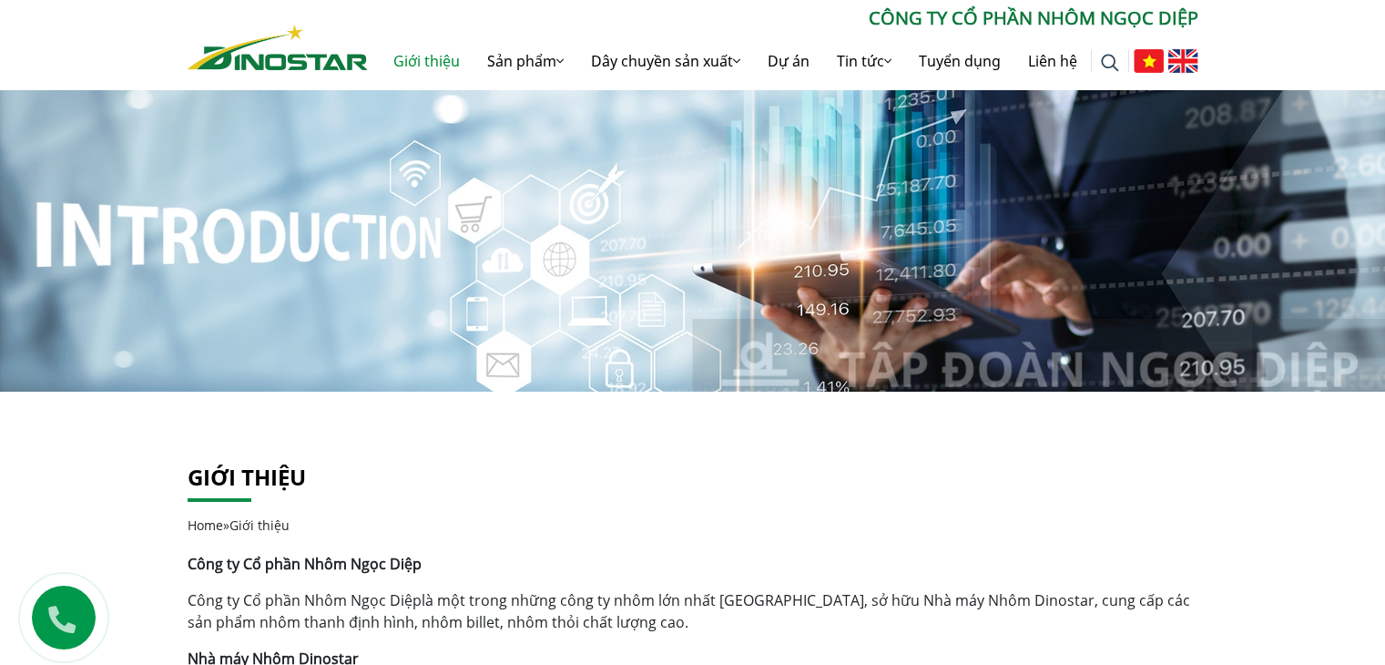 This screenshot has height=665, width=1385. Describe the element at coordinates (1182, 61) in the screenshot. I see `img: English` at that location.